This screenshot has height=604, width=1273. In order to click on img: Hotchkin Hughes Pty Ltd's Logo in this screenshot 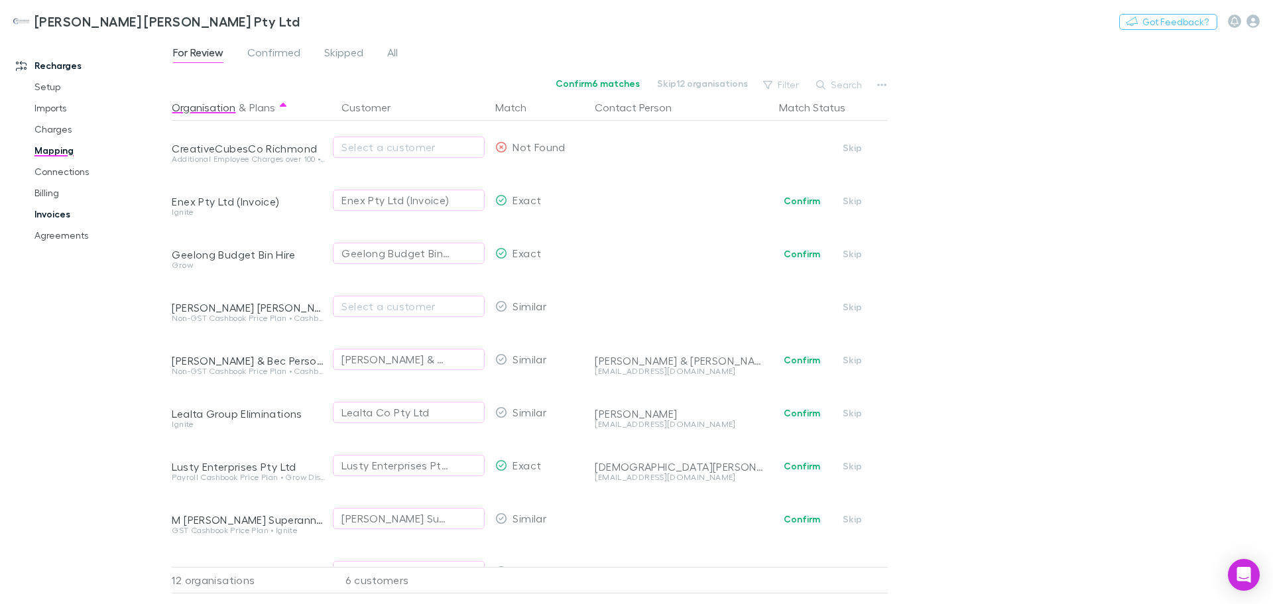, I will do `click(21, 21)`.